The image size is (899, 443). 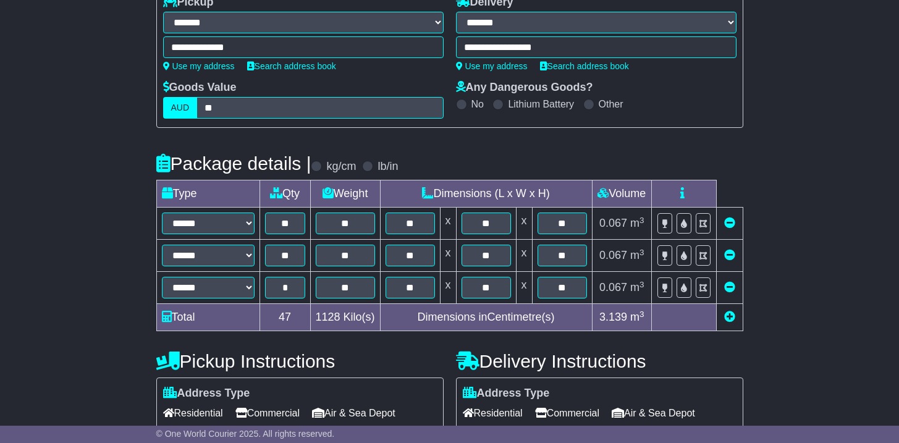 What do you see at coordinates (611, 104) in the screenshot?
I see `label: Other` at bounding box center [611, 104].